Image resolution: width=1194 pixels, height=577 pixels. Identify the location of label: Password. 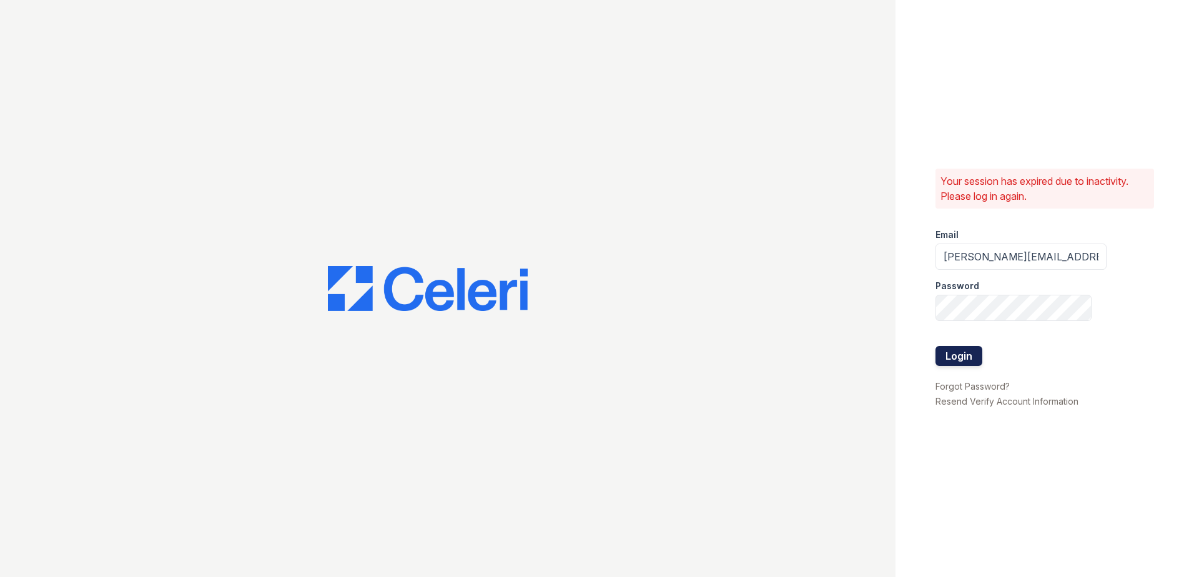
(957, 286).